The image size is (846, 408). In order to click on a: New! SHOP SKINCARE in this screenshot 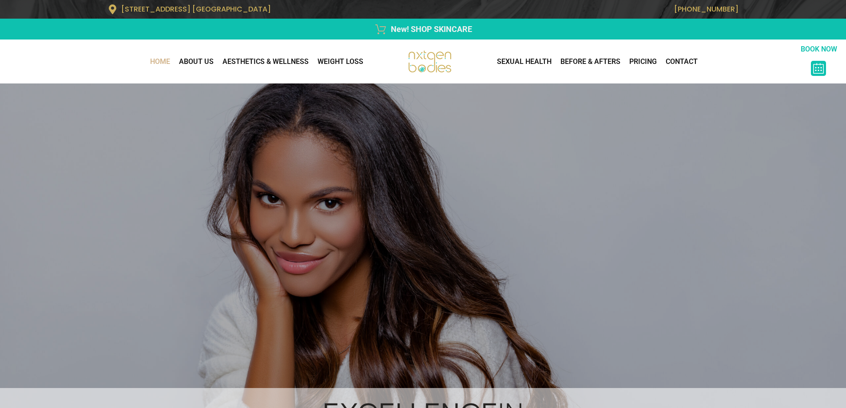, I will do `click(423, 29)`.